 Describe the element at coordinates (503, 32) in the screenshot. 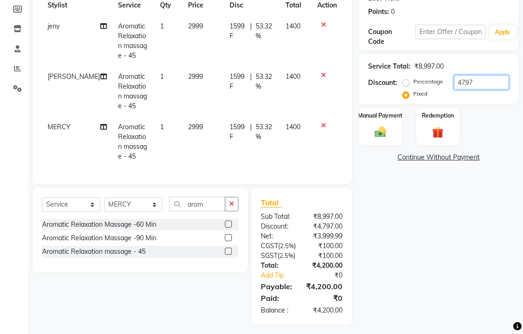

I see `button: Apply` at that location.